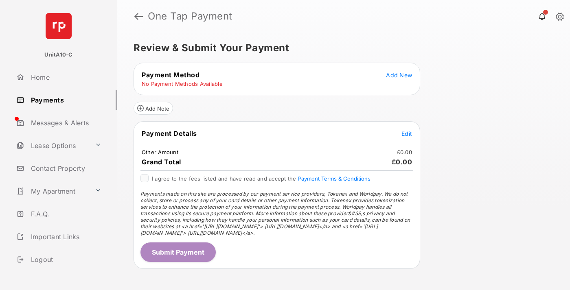  What do you see at coordinates (171, 75) in the screenshot?
I see `span: Payment Method` at bounding box center [171, 75].